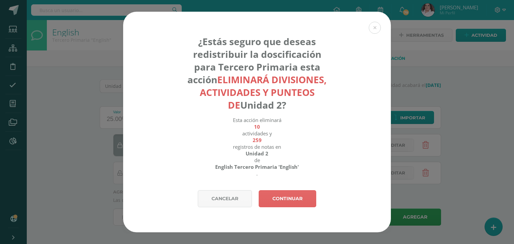 This screenshot has height=244, width=514. I want to click on a: Continuar, so click(287, 199).